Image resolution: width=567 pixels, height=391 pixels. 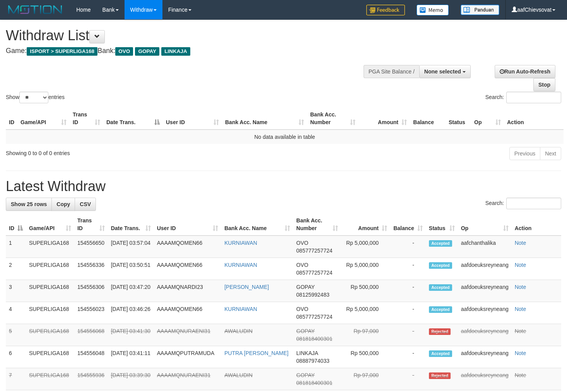 What do you see at coordinates (43, 118) in the screenshot?
I see `th: Game/API: activate to sort column ascending` at bounding box center [43, 118].